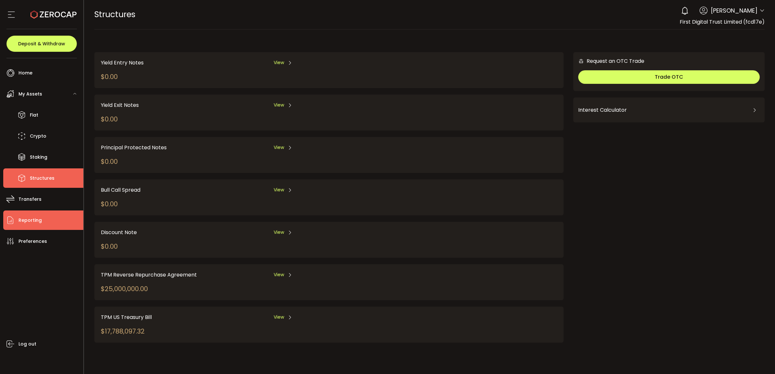 The width and height of the screenshot is (775, 374). What do you see at coordinates (38, 136) in the screenshot?
I see `span: Crypto` at bounding box center [38, 136].